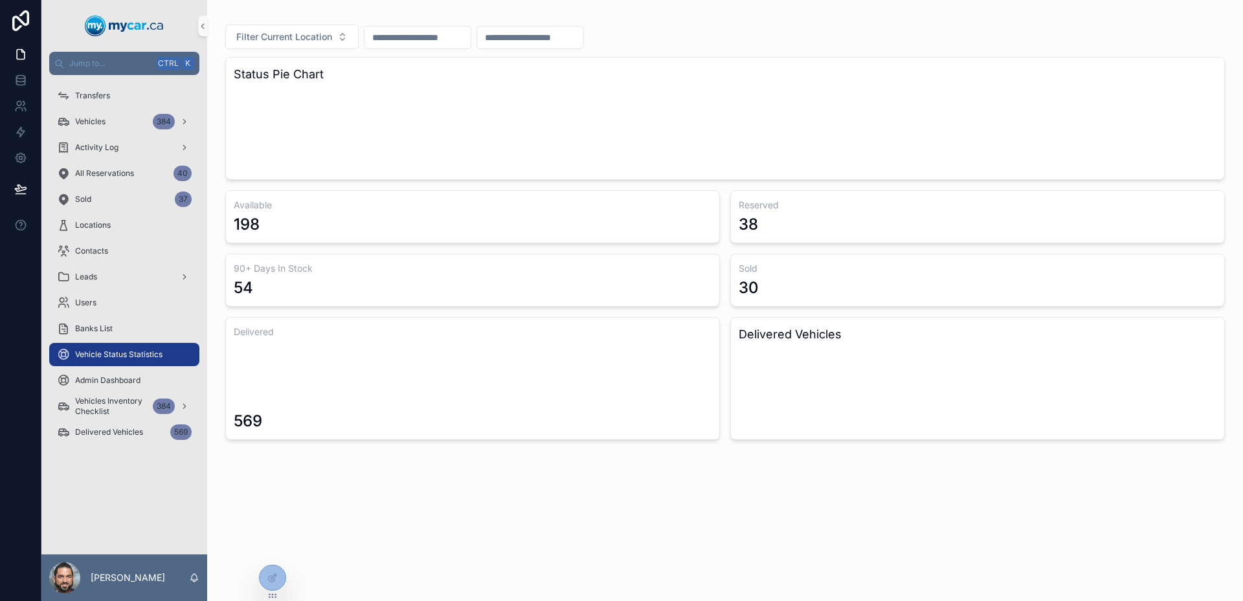 Image resolution: width=1243 pixels, height=601 pixels. What do you see at coordinates (124, 268) in the screenshot?
I see `div: scrollable content` at bounding box center [124, 268].